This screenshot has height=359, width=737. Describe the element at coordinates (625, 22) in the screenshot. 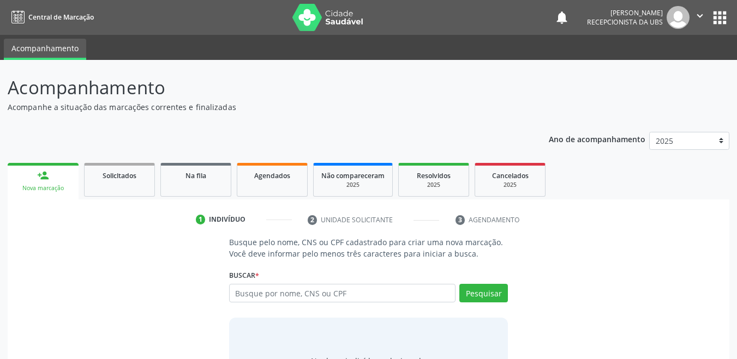

I see `span: Recepcionista da UBS` at that location.